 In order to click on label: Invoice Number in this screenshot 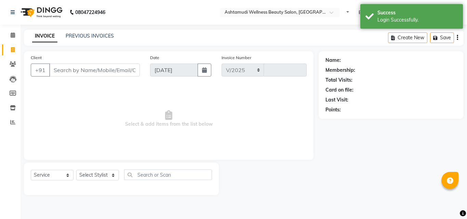, I will do `click(236, 58)`.